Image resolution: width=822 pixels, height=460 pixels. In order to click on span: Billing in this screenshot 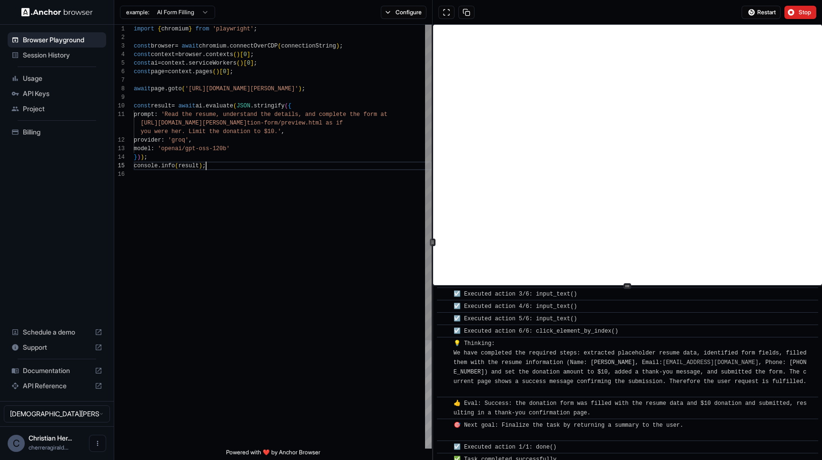, I will do `click(62, 132)`.